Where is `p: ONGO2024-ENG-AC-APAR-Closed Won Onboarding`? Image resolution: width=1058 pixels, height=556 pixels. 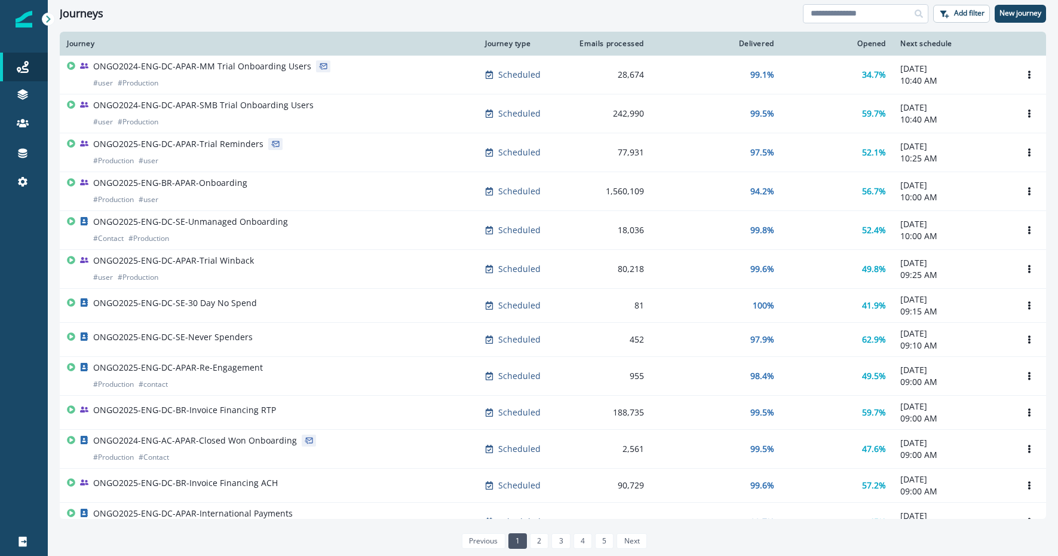 p: ONGO2024-ENG-AC-APAR-Closed Won Onboarding is located at coordinates (195, 440).